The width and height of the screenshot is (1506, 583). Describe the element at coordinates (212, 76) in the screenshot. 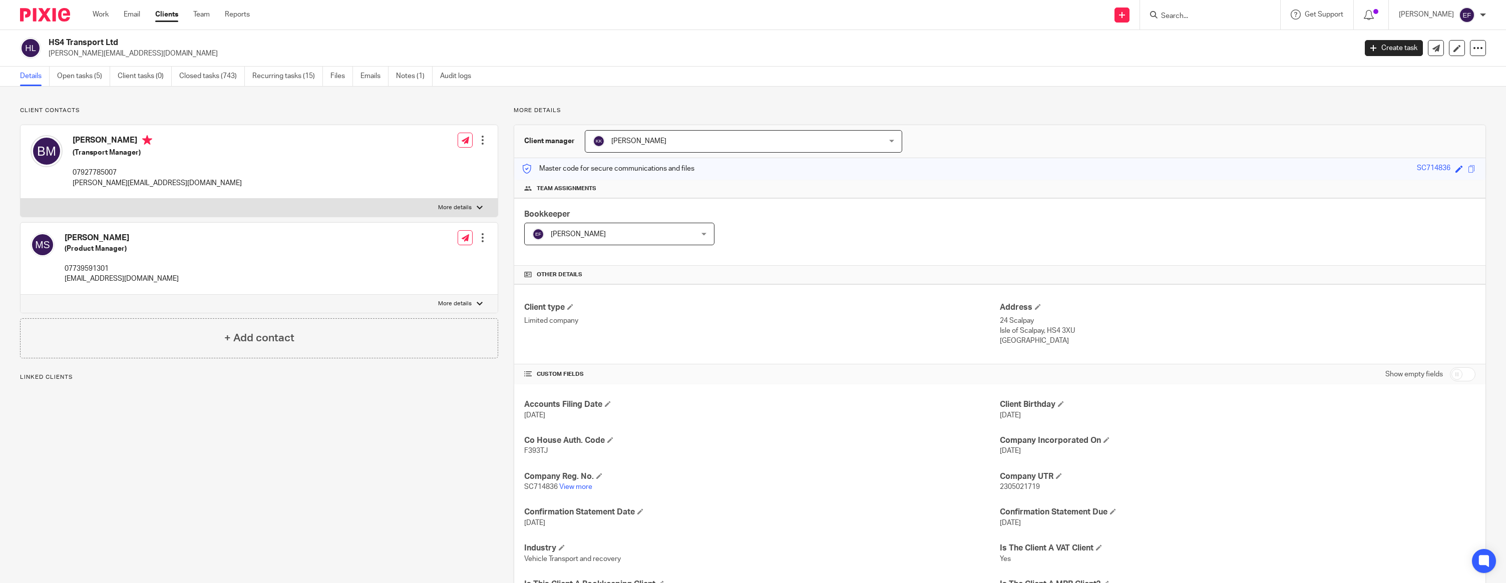

I see `a: Closed tasks (743)` at that location.